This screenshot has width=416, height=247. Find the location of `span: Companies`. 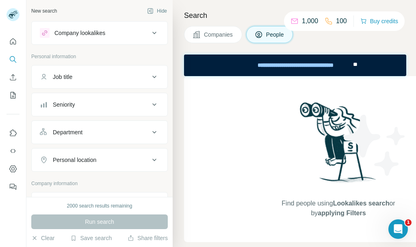

span: Companies is located at coordinates (218, 35).